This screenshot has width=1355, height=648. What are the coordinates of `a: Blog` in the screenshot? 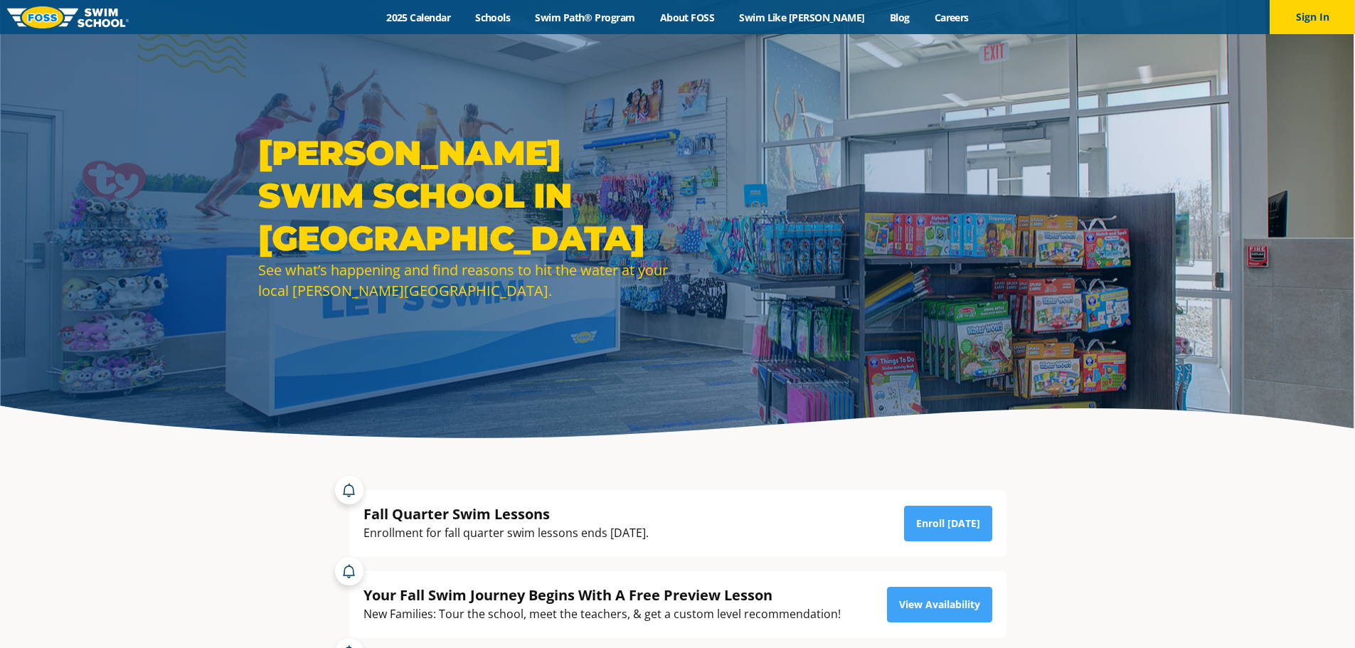 It's located at (899, 17).